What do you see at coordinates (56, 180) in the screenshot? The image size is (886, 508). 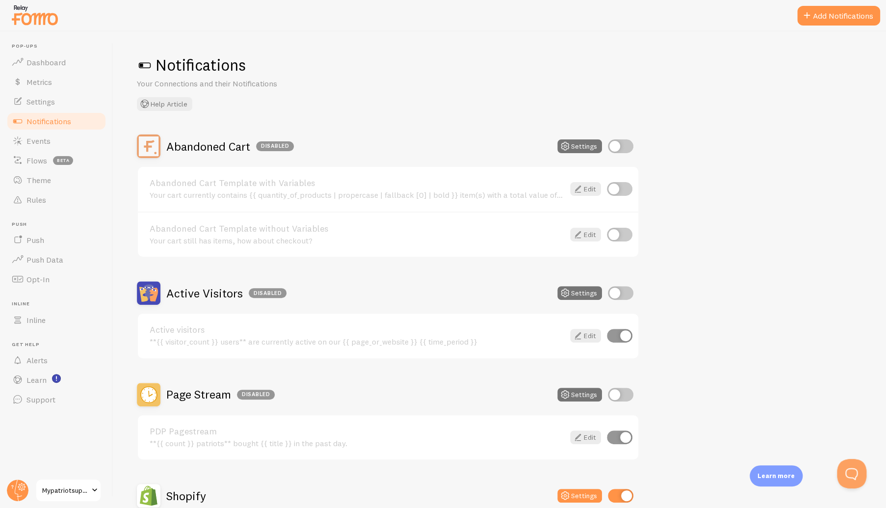 I see `a: Theme` at bounding box center [56, 180].